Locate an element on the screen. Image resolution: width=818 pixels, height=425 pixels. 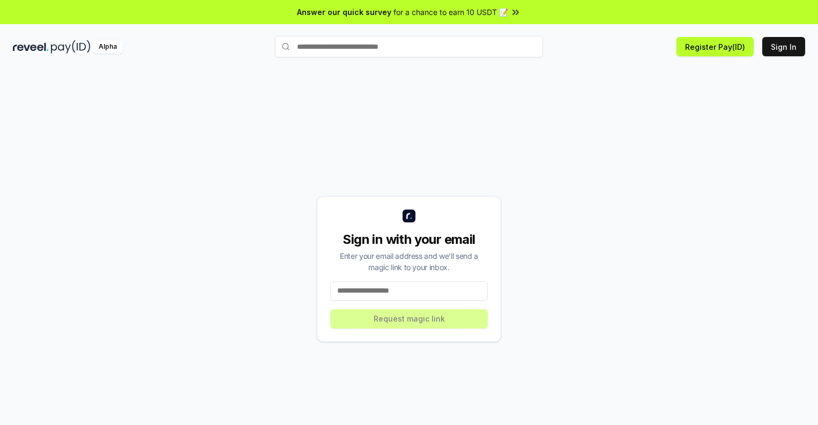
span: for a chance to earn 10 USDT 📝 is located at coordinates (451, 12).